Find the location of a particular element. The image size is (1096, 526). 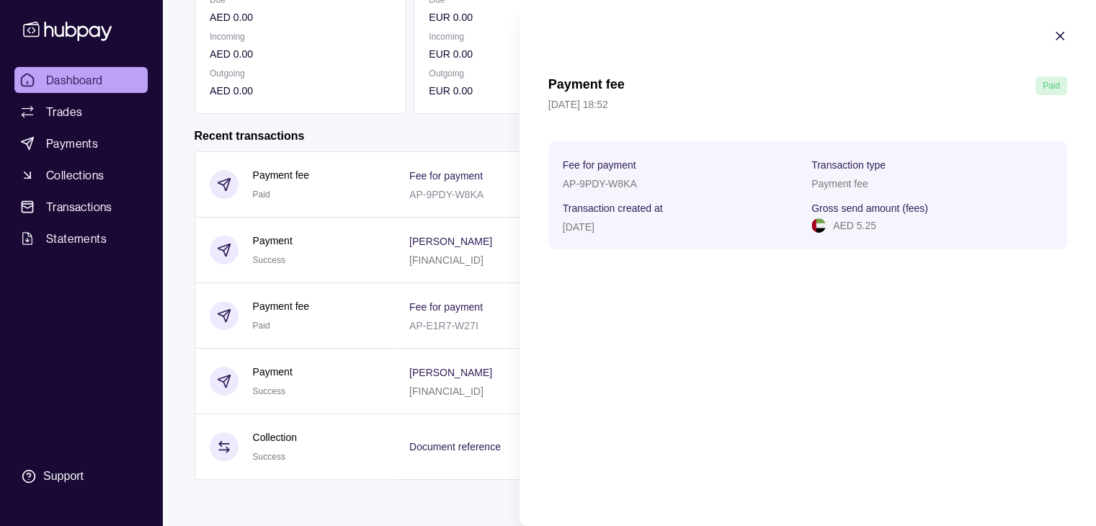

span: Paid is located at coordinates (1052, 86).